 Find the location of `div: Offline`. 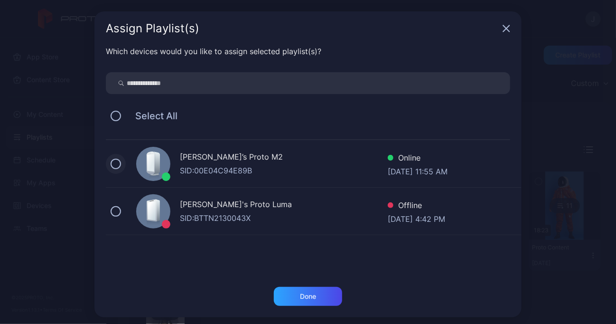

div: Offline is located at coordinates (416, 206).